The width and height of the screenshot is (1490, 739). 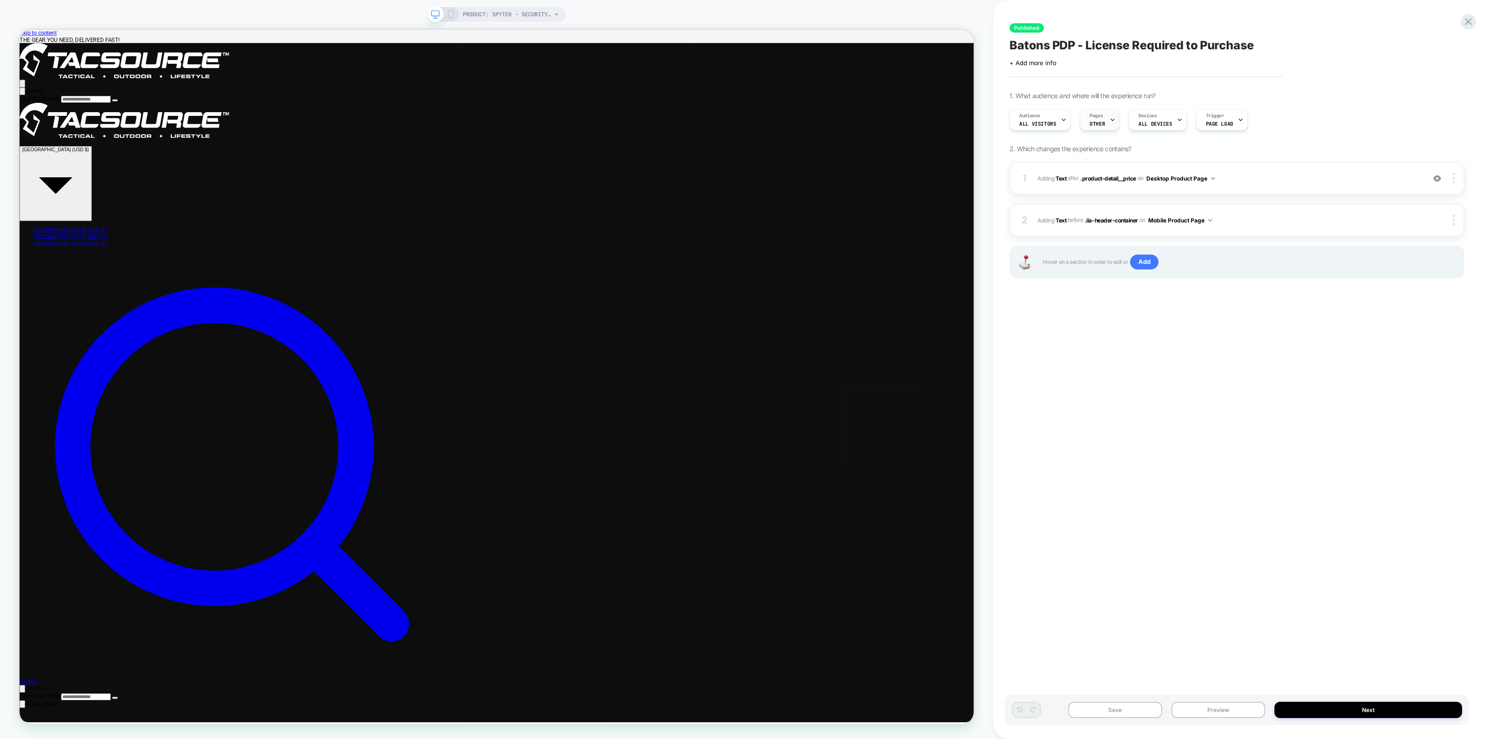 I want to click on button: Next, so click(x=1368, y=710).